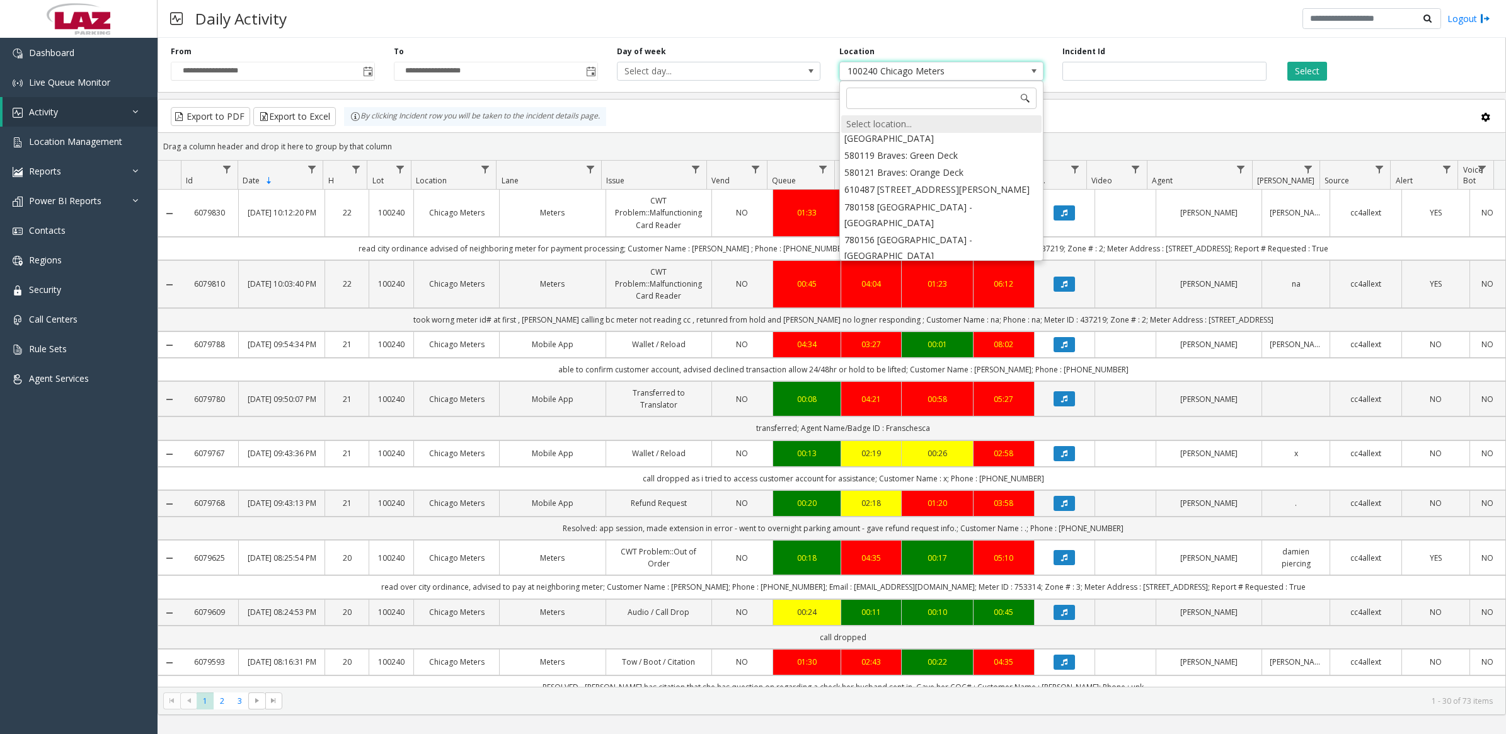 The width and height of the screenshot is (1506, 734). What do you see at coordinates (937, 399) in the screenshot?
I see `div: 00:58` at bounding box center [937, 399].